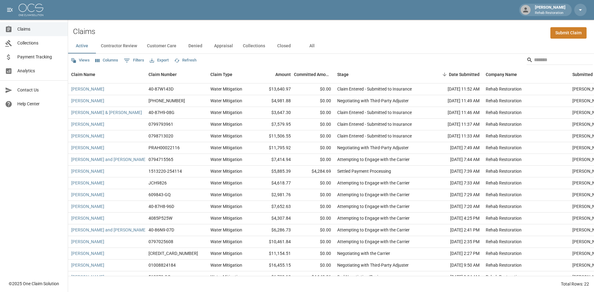  What do you see at coordinates (455, 75) in the screenshot?
I see `div: Date Submitted` at bounding box center [455, 75].